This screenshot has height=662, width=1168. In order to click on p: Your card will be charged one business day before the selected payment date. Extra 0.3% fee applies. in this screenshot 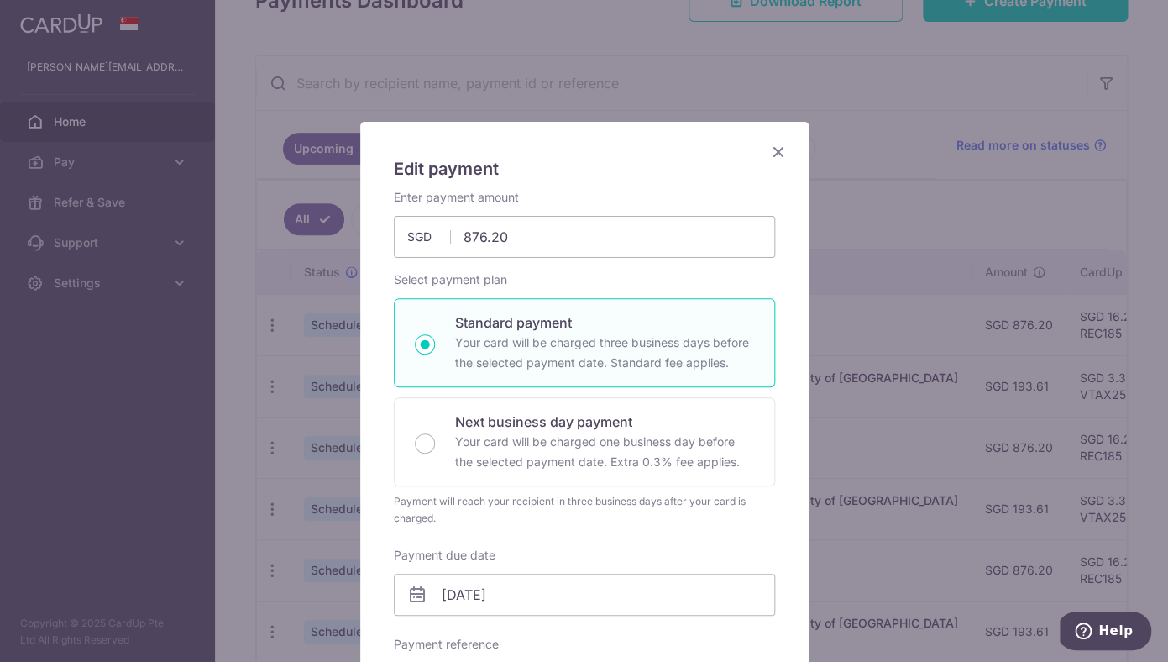, I will do `click(605, 452)`.